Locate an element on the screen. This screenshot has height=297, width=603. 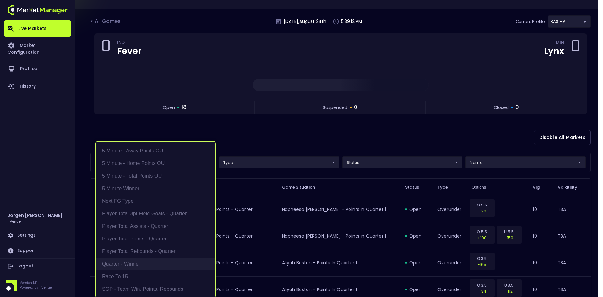
li: Player Total 3pt Field Goals - Quarter is located at coordinates (156, 214).